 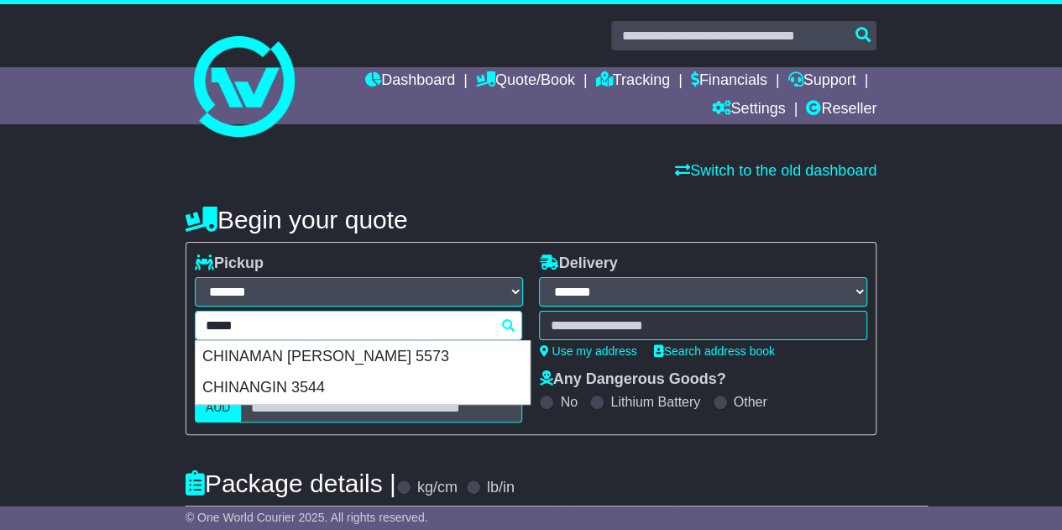 What do you see at coordinates (776, 170) in the screenshot?
I see `a: Switch to the old dashboard` at bounding box center [776, 170].